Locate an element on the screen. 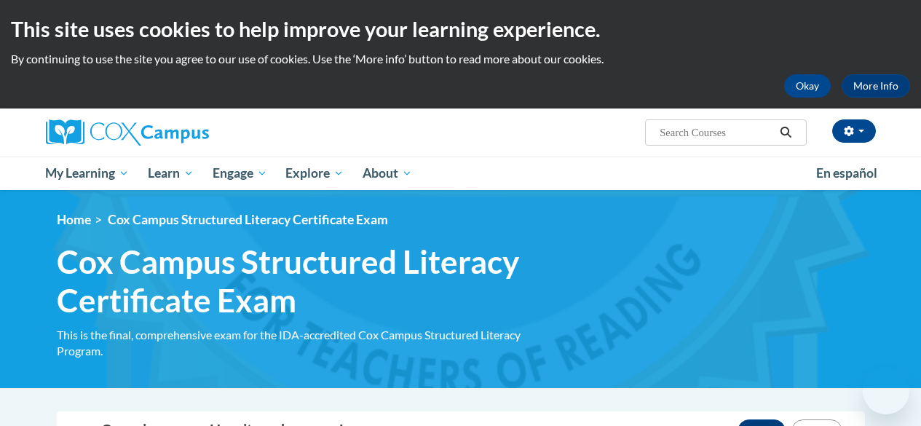  button: Account Settings is located at coordinates (854, 131).